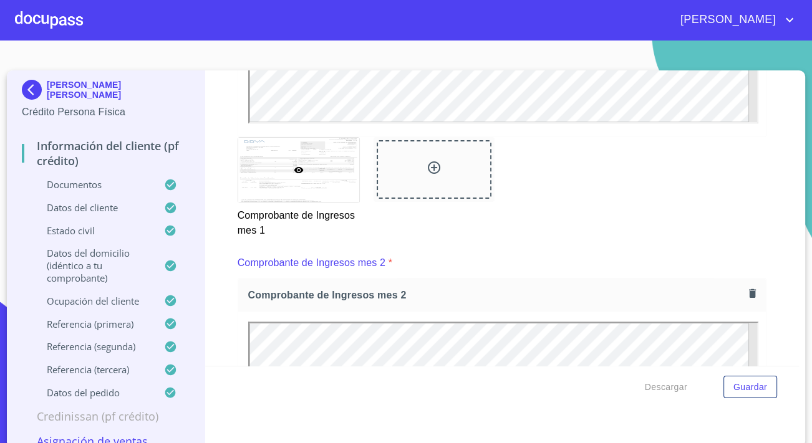  What do you see at coordinates (734, 20) in the screenshot?
I see `button: account of current user` at bounding box center [734, 20].